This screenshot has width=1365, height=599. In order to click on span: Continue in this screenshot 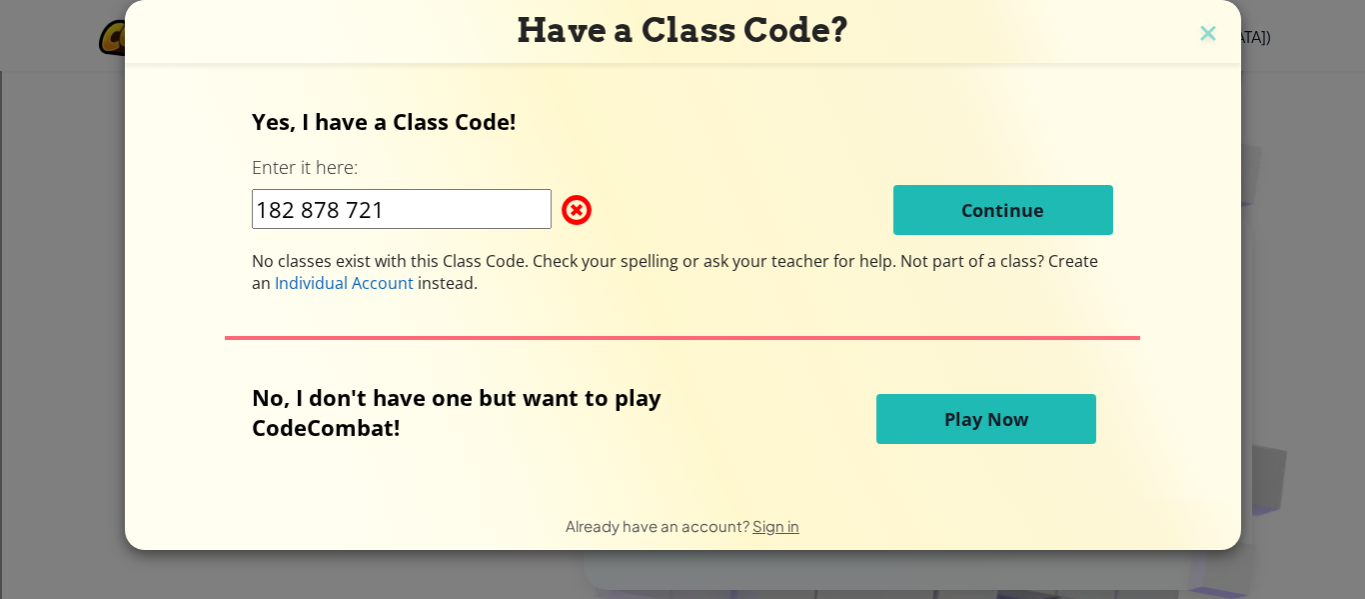, I will do `click(1002, 210)`.